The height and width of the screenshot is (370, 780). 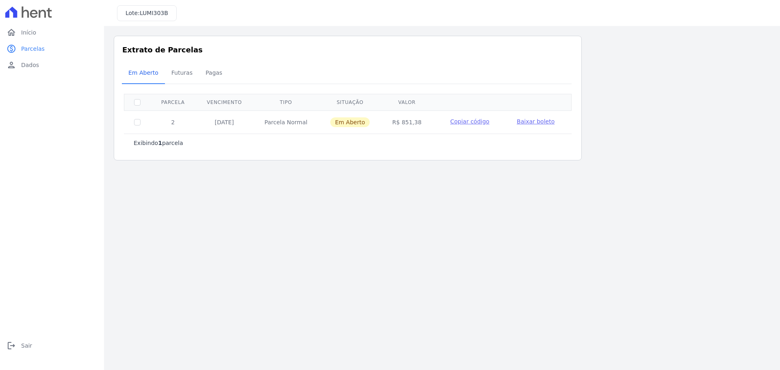 What do you see at coordinates (406, 122) in the screenshot?
I see `td: R$ 851,38` at bounding box center [406, 122].